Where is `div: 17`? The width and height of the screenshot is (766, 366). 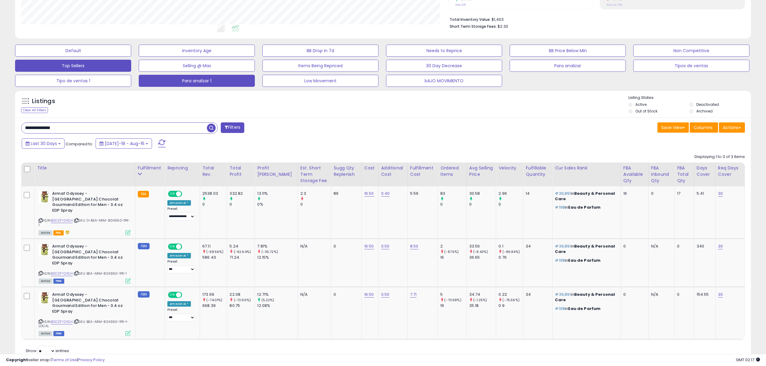 div: 17 is located at coordinates (683, 194).